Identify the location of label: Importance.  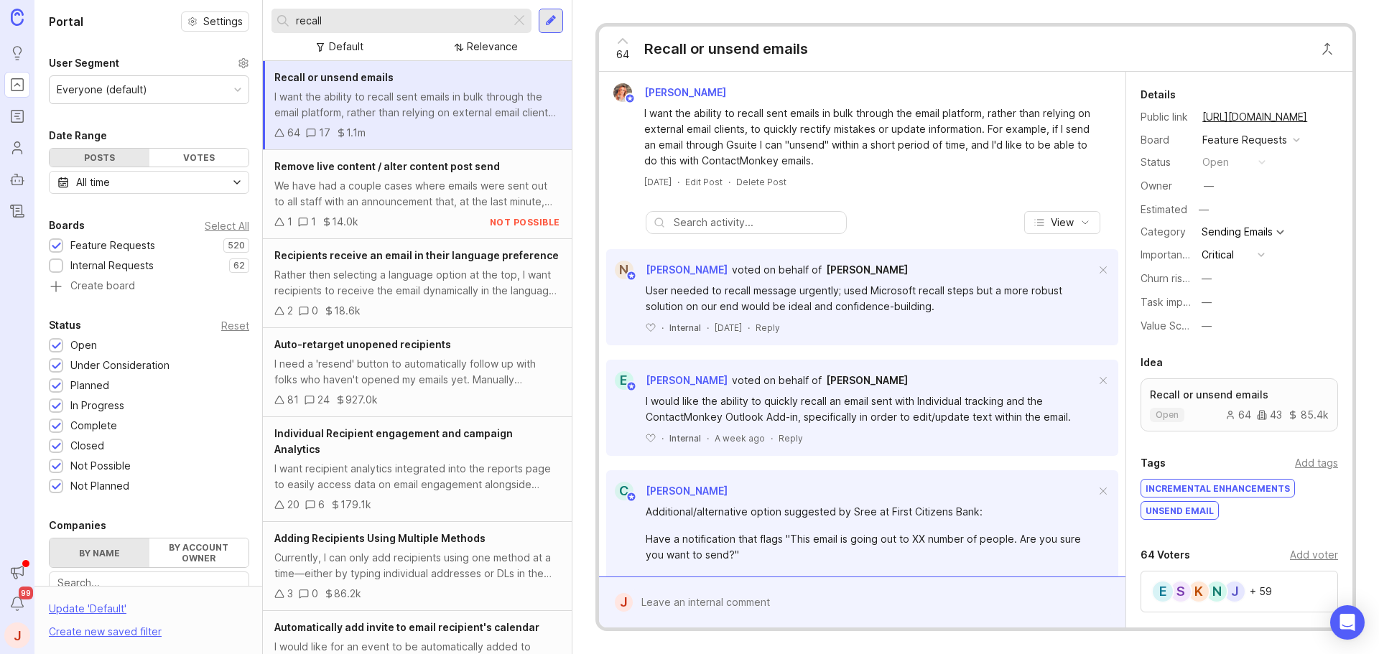
(1167, 254).